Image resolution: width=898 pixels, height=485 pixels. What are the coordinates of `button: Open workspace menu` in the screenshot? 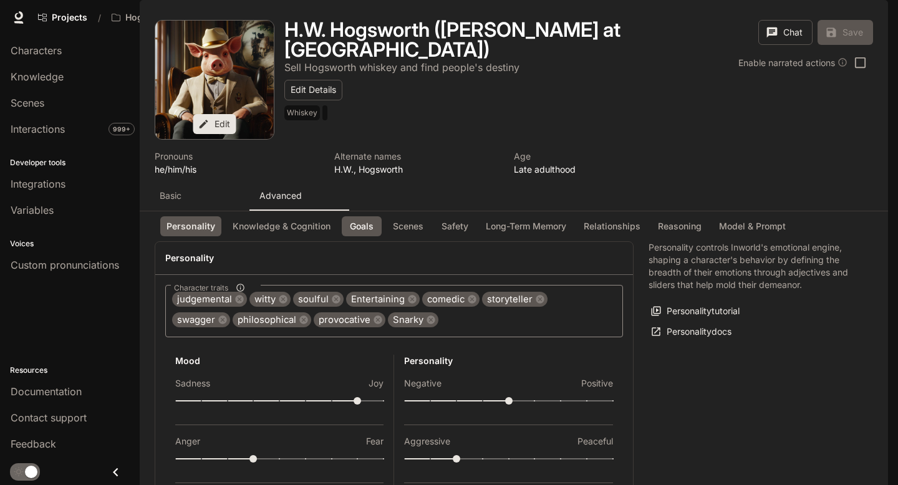 It's located at (149, 17).